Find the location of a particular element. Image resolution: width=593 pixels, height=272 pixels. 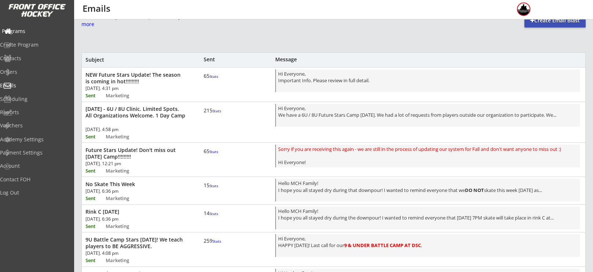

font: New Email Stats - Click Here to learn more is located at coordinates (216, 20).